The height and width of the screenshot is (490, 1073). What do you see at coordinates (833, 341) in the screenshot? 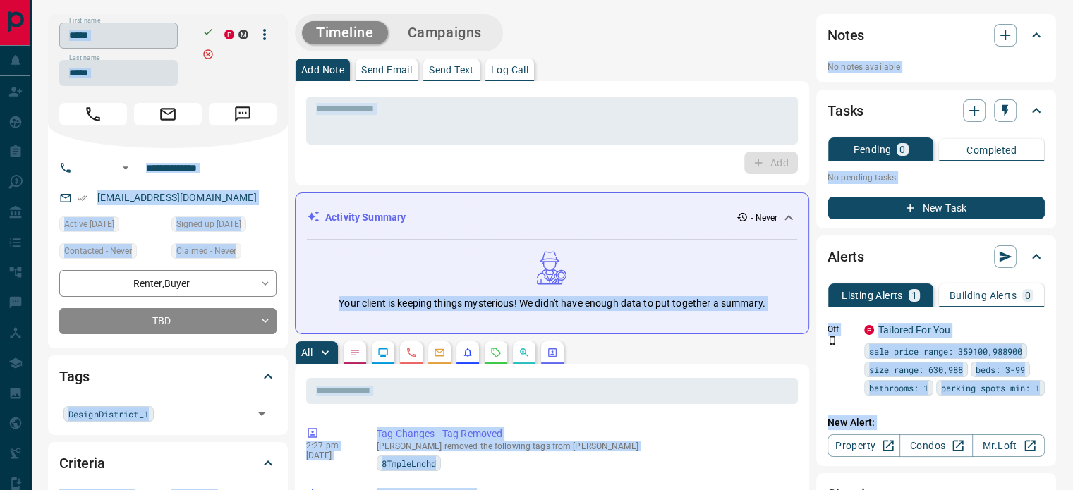
I see `svg: Push Notification Only` at bounding box center [833, 341].